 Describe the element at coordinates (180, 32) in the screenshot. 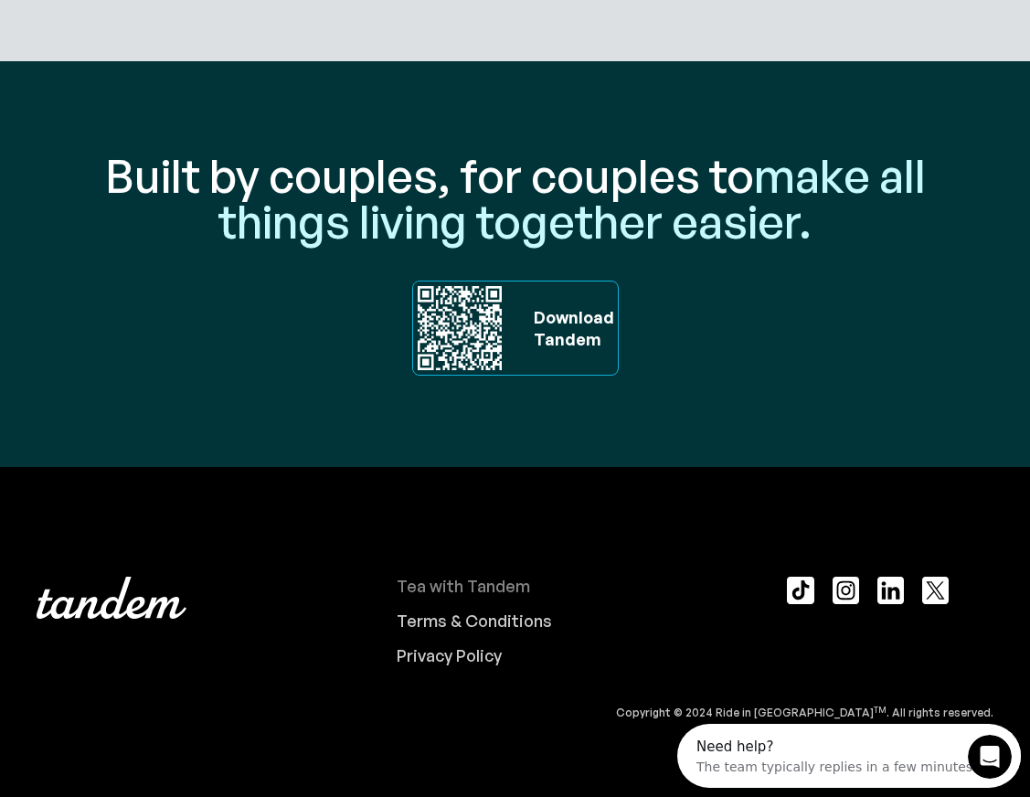

I see `div: Open Intercom Messenger` at that location.